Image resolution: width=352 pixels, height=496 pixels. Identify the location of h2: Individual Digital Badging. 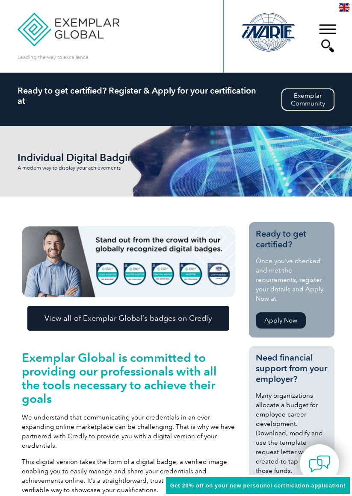
(82, 157).